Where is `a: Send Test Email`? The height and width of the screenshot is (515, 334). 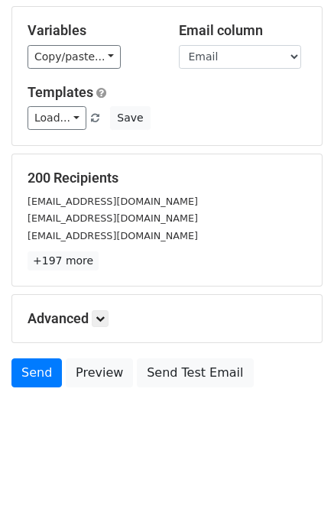 a: Send Test Email is located at coordinates (195, 373).